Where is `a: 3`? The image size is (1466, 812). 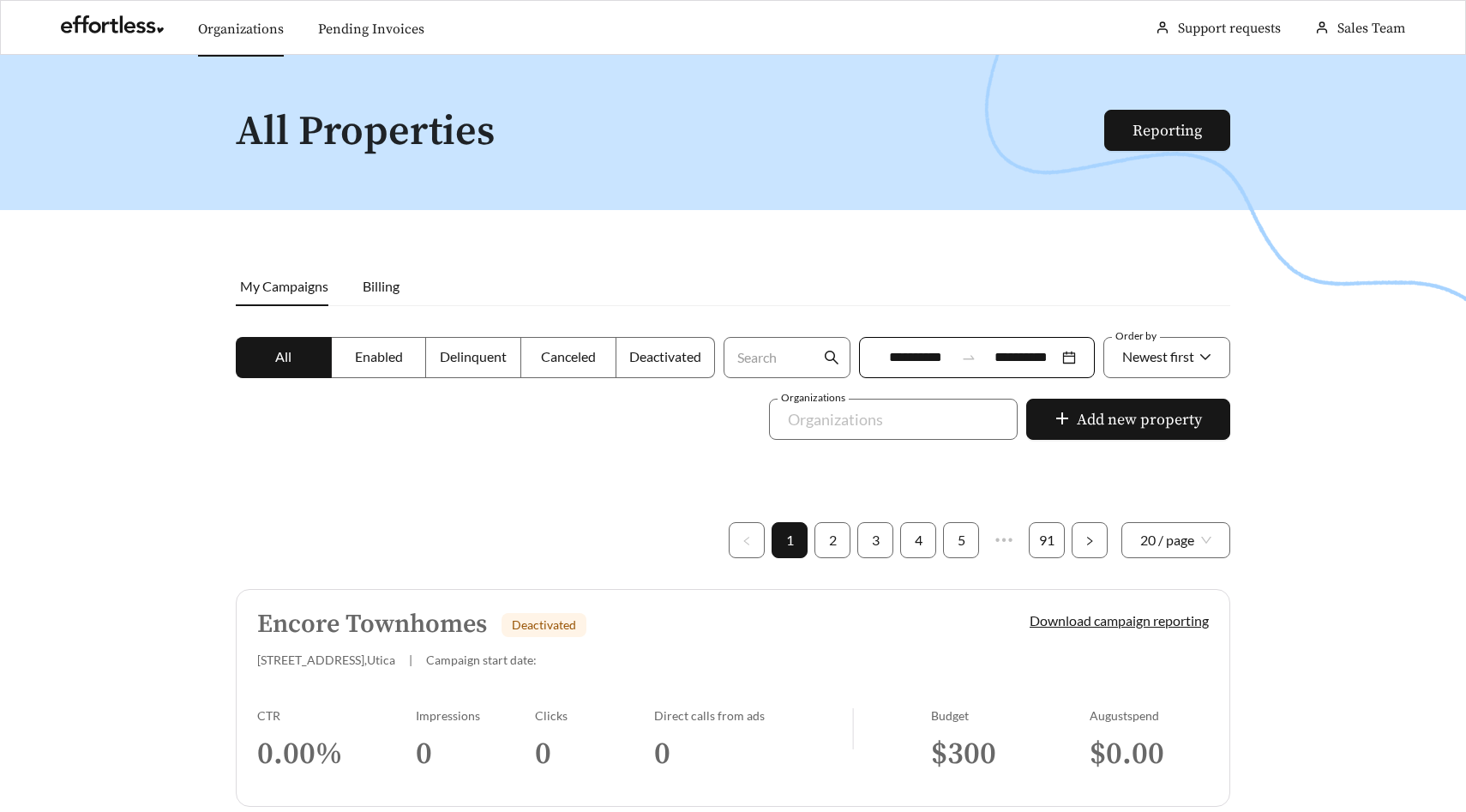
a: 3 is located at coordinates (875, 540).